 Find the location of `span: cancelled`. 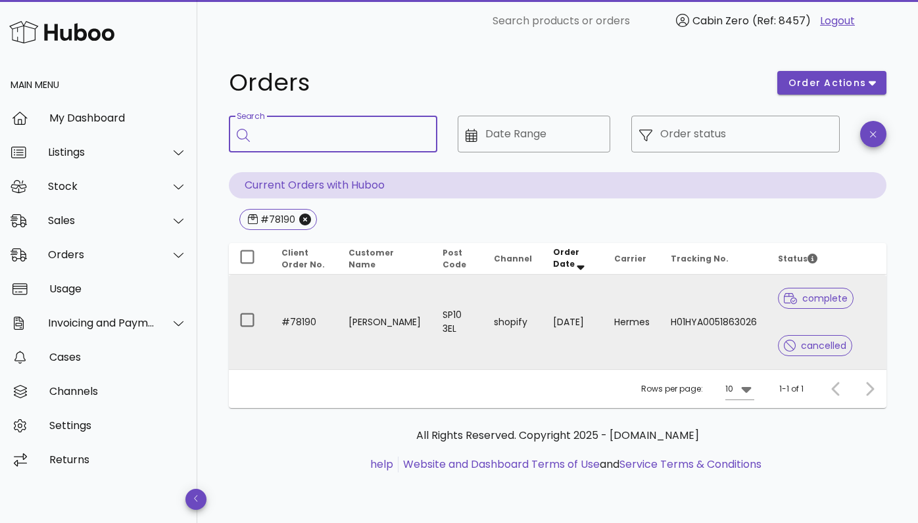

span: cancelled is located at coordinates (815, 346).